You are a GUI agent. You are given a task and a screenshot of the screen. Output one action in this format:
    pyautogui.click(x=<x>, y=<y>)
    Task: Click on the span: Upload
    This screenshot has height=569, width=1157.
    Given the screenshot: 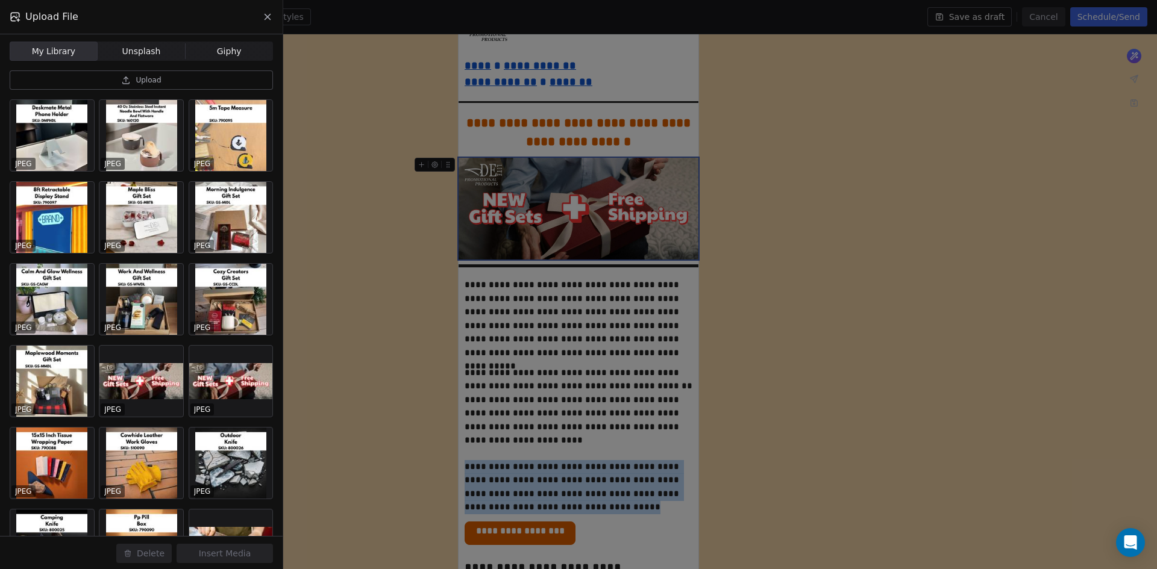 What is the action you would take?
    pyautogui.click(x=148, y=80)
    